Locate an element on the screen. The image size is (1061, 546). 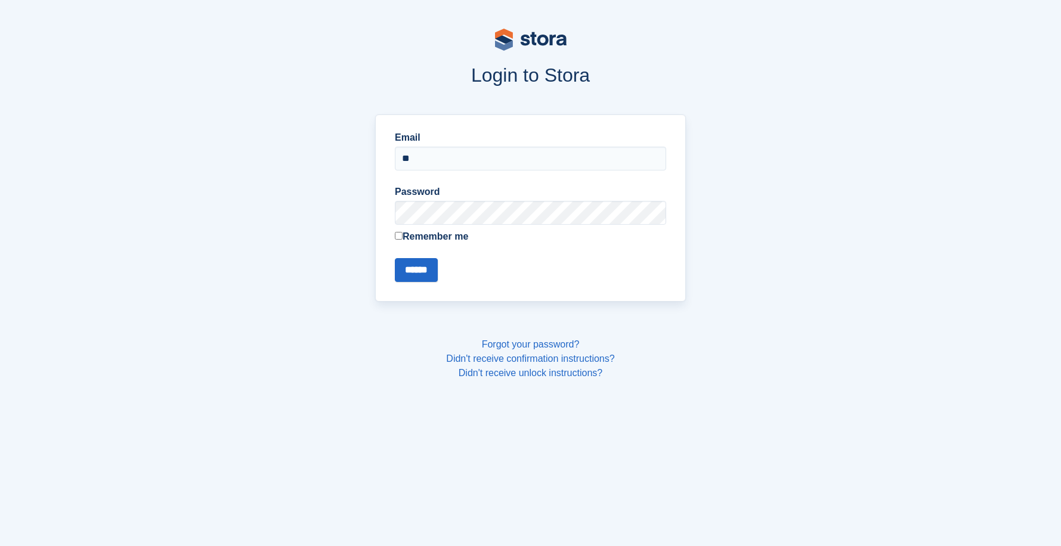
label: Password is located at coordinates (530, 192).